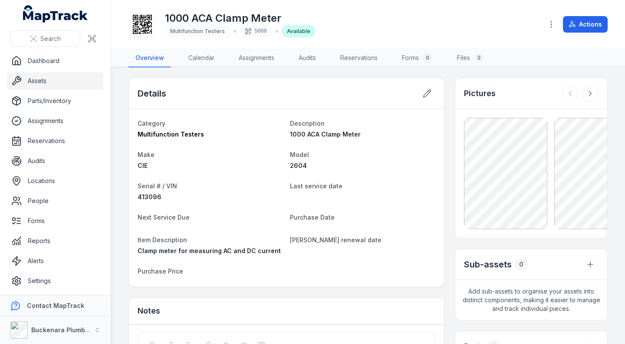  I want to click on a: Locations, so click(55, 181).